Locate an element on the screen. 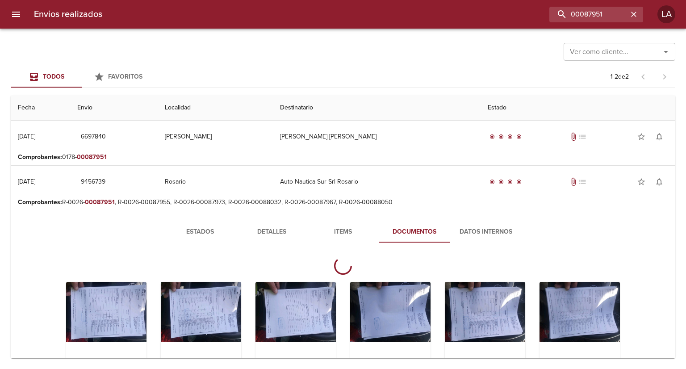 This screenshot has width=686, height=369. div: Tabs Envios is located at coordinates (82, 77).